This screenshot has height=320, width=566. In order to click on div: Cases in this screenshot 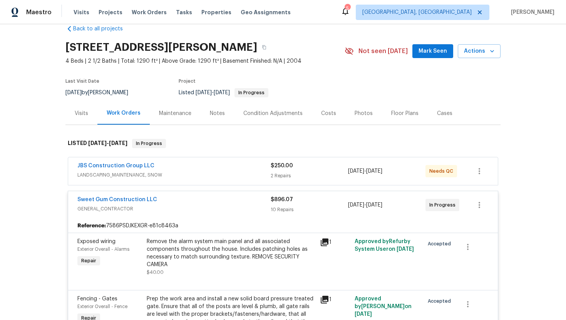, I will do `click(445, 114)`.